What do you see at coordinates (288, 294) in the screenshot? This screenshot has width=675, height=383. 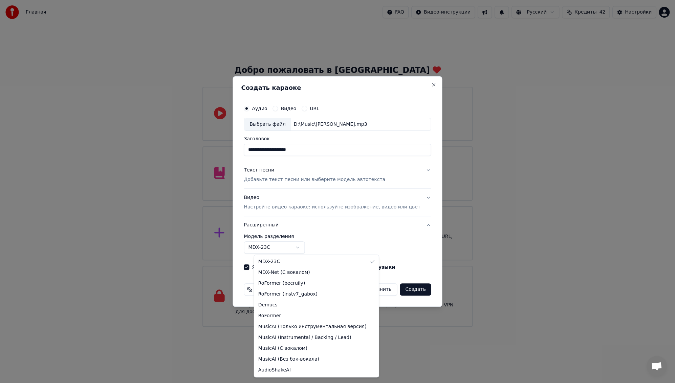 I see `span: RoFormer (instv7_gabox)` at bounding box center [288, 294].